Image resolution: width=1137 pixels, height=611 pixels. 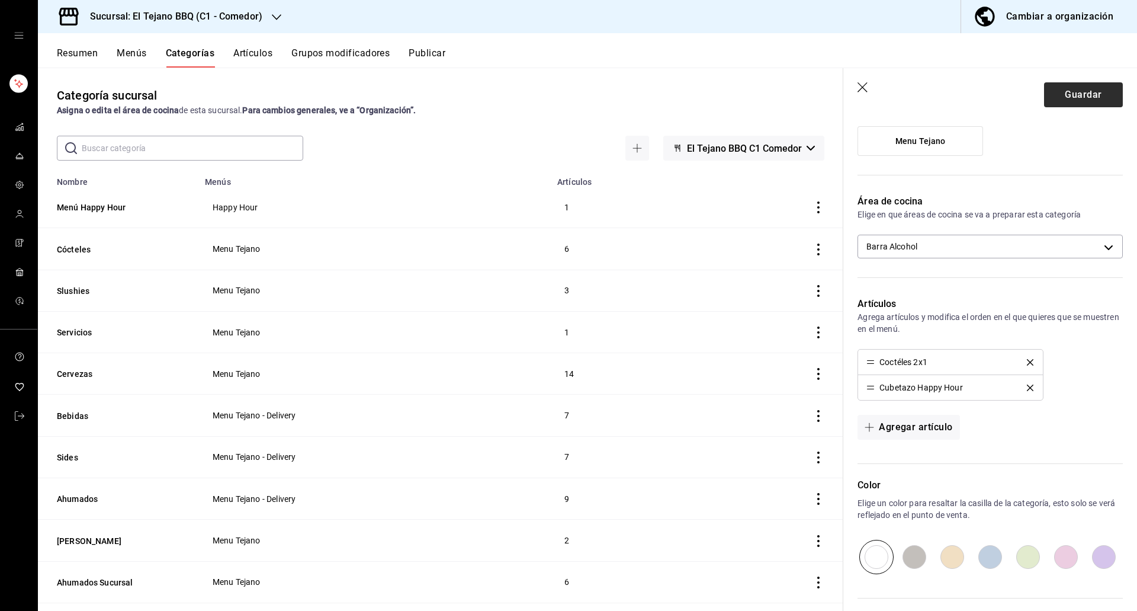 What do you see at coordinates (131, 57) in the screenshot?
I see `button: Menús` at bounding box center [131, 57].